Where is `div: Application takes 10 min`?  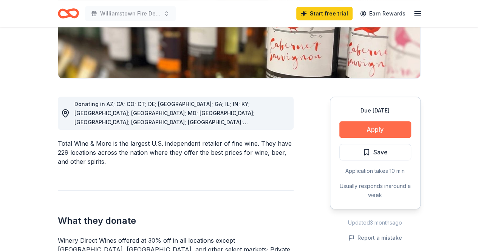
div: Application takes 10 min is located at coordinates (375, 171).